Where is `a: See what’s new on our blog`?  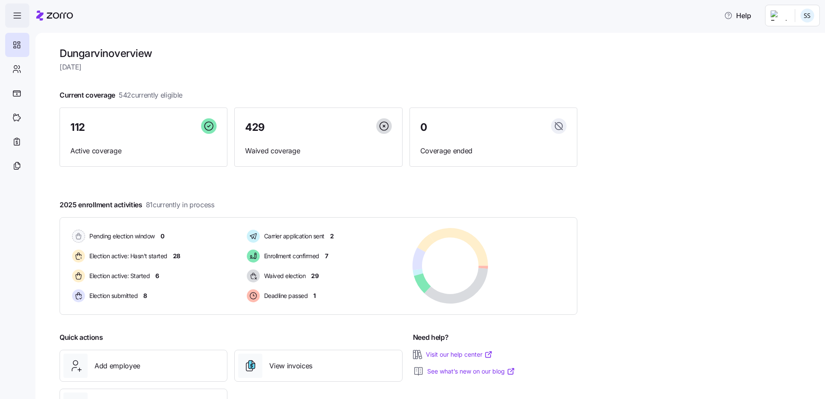
a: See what’s new on our blog is located at coordinates (471, 371).